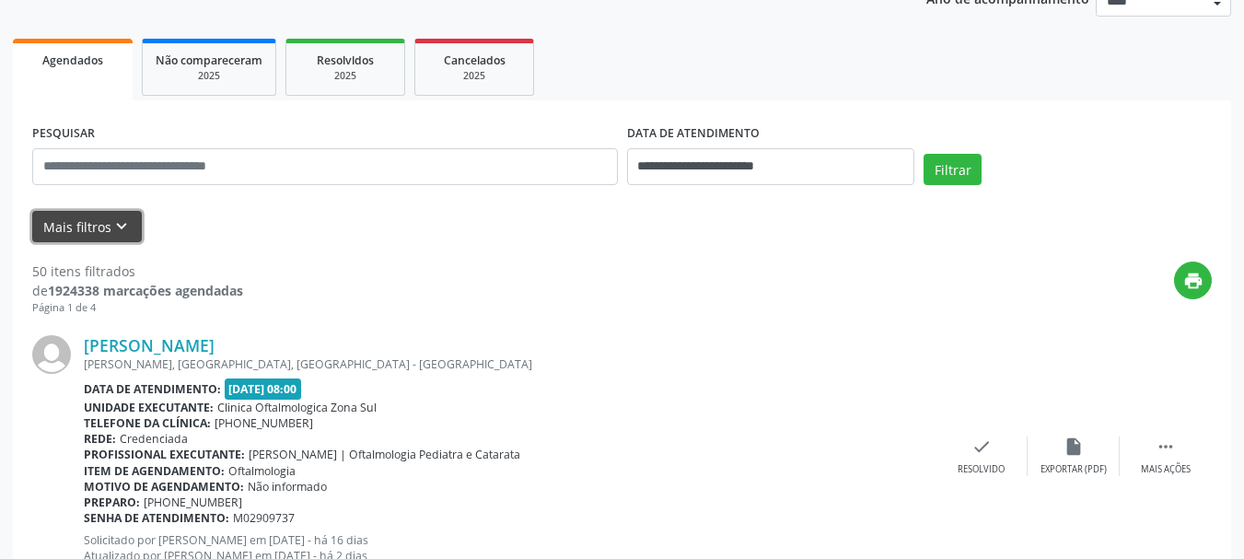 This screenshot has height=559, width=1244. Describe the element at coordinates (122, 227) in the screenshot. I see `i: keyboard_arrow_down` at that location.